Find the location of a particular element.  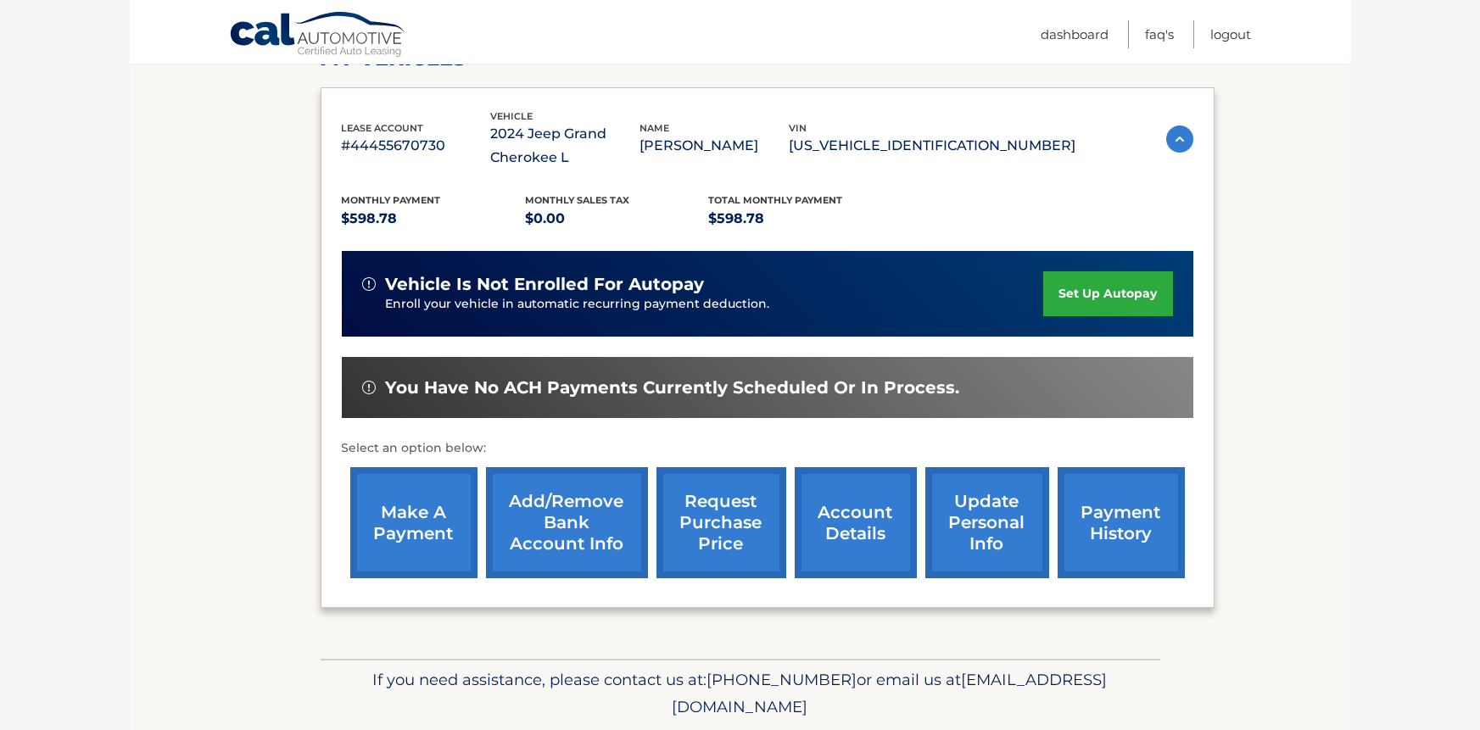

p: 2024 Jeep Grand Cherokee L is located at coordinates (566, 146).